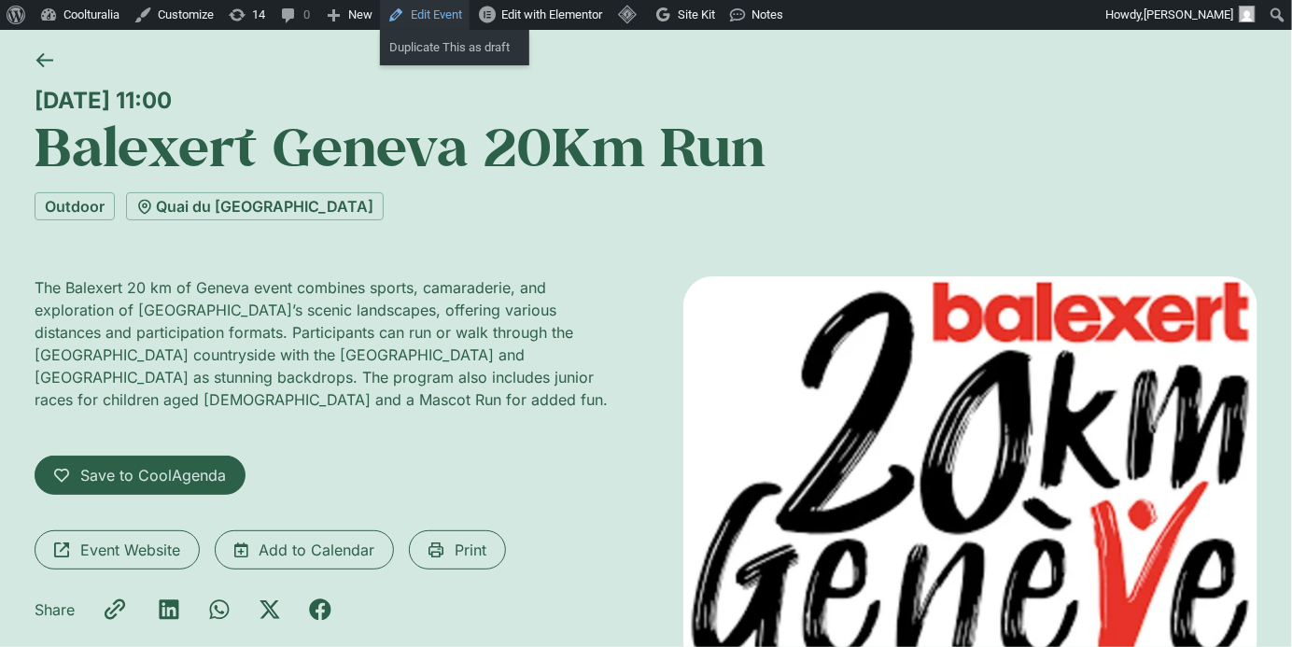 The image size is (1292, 647). Describe the element at coordinates (455, 48) in the screenshot. I see `a: Duplicate This as draft` at that location.